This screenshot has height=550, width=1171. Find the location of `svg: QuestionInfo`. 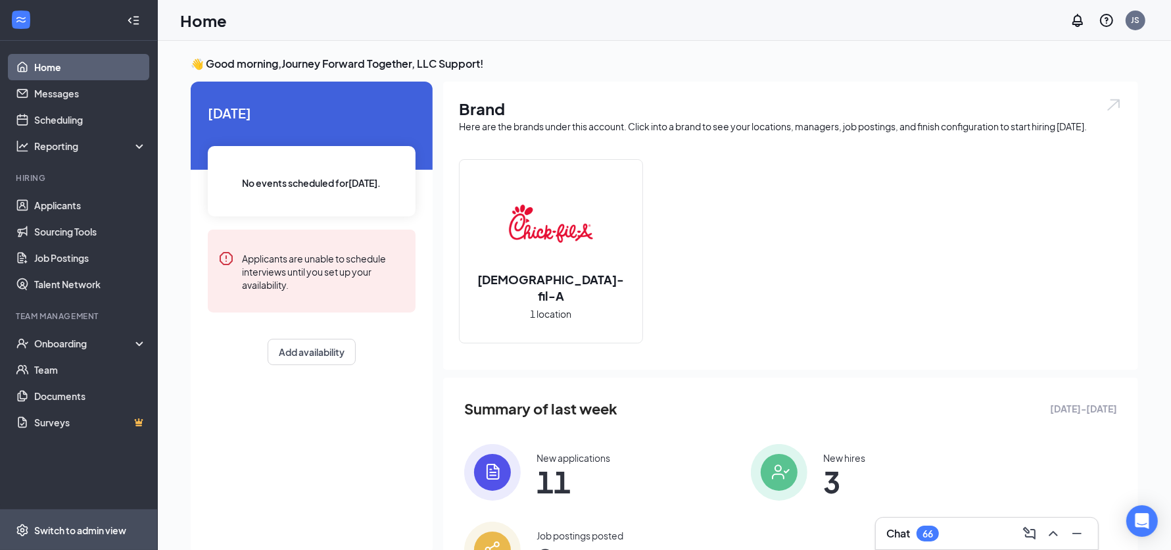

svg: QuestionInfo is located at coordinates (1107, 20).